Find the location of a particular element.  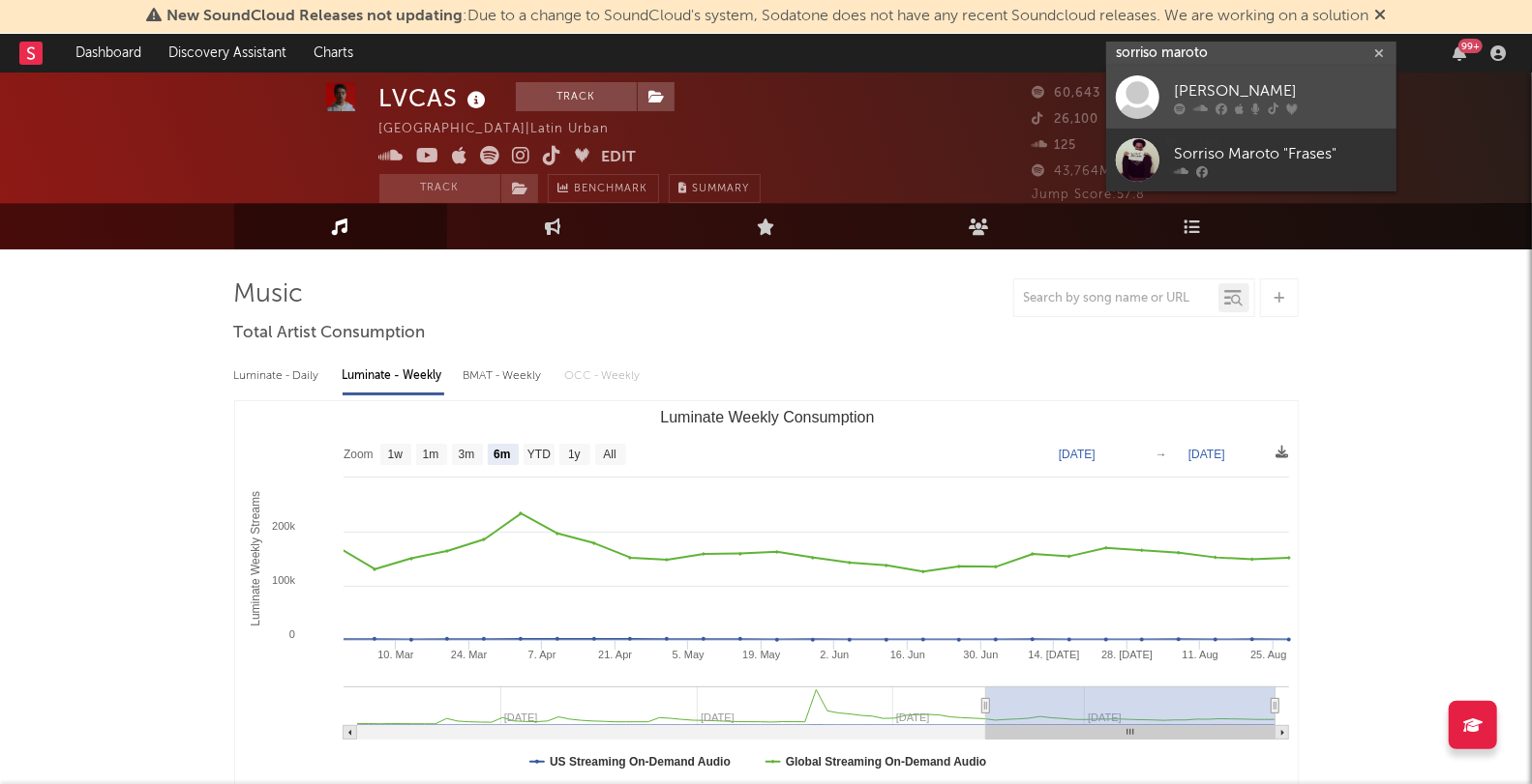

text: Luminate Weekly Streams is located at coordinates (255, 559).